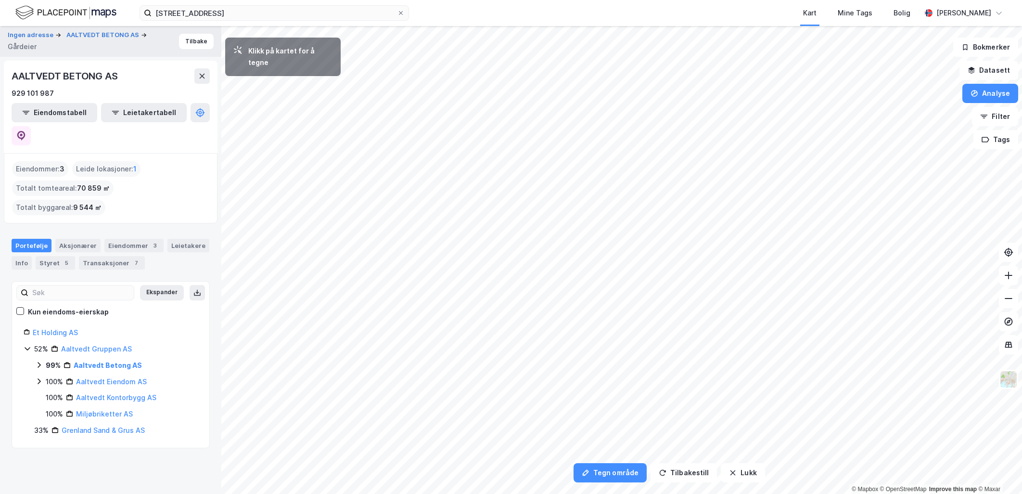 The image size is (1022, 494). I want to click on button: Filter, so click(995, 116).